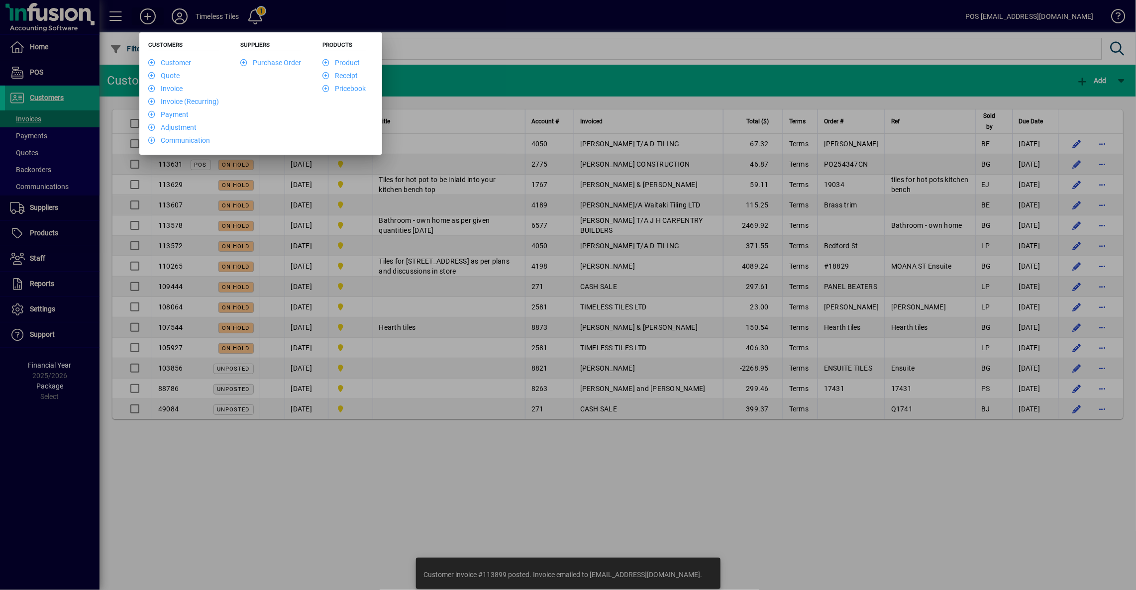 The image size is (1136, 590). Describe the element at coordinates (184, 46) in the screenshot. I see `h5: Customers` at that location.